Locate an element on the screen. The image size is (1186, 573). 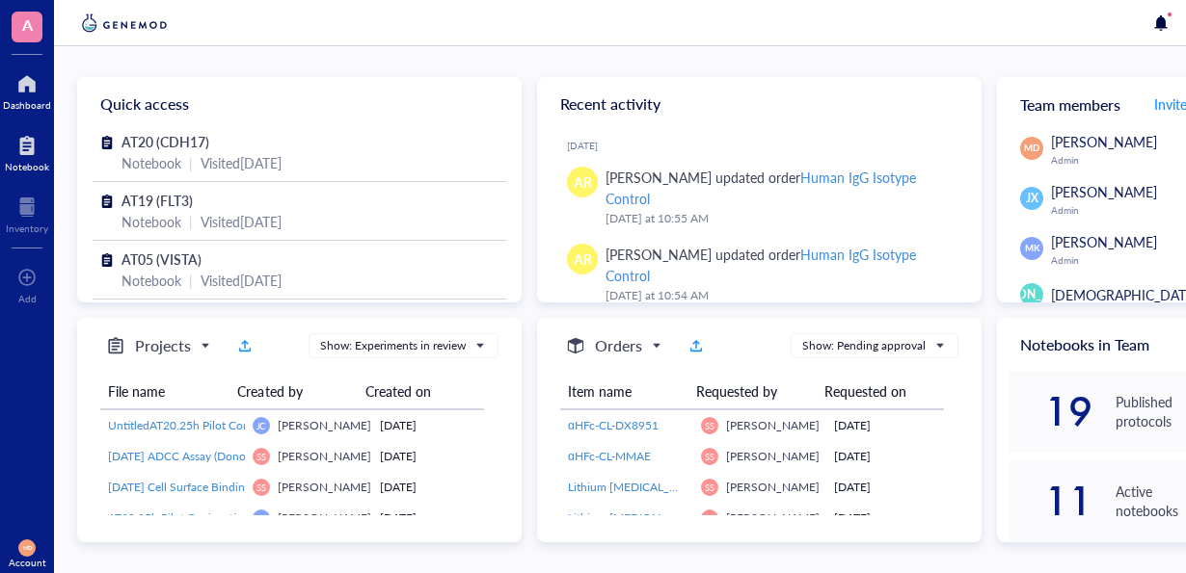
span: MK is located at coordinates (1030, 249).